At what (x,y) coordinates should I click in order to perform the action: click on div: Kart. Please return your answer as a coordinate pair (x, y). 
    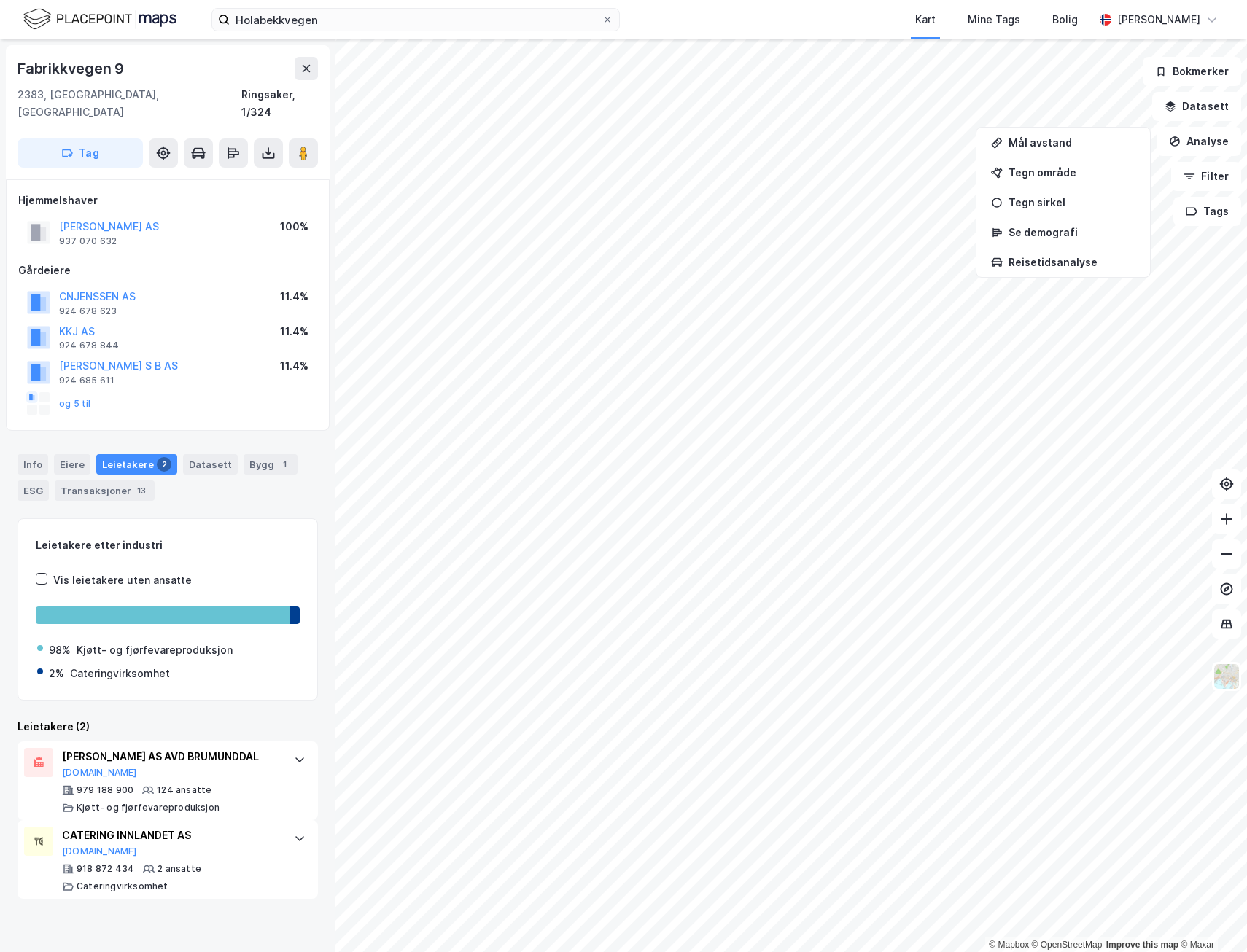
    Looking at the image, I should click on (925, 20).